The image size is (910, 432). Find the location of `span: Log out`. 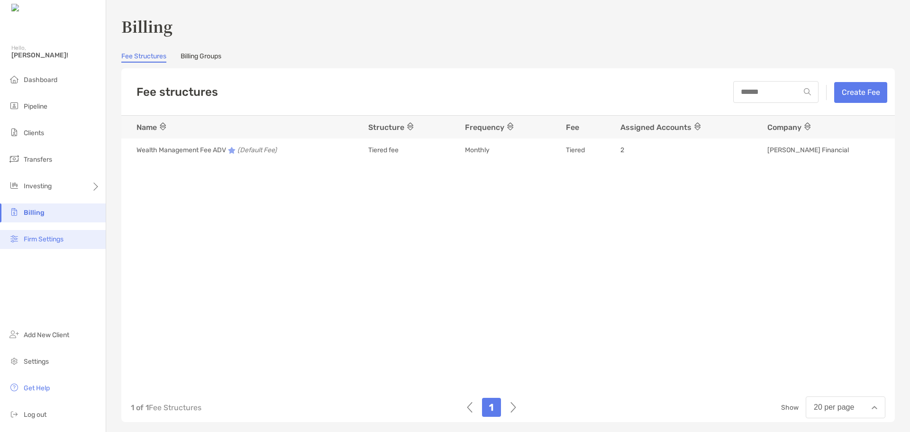

span: Log out is located at coordinates (35, 414).